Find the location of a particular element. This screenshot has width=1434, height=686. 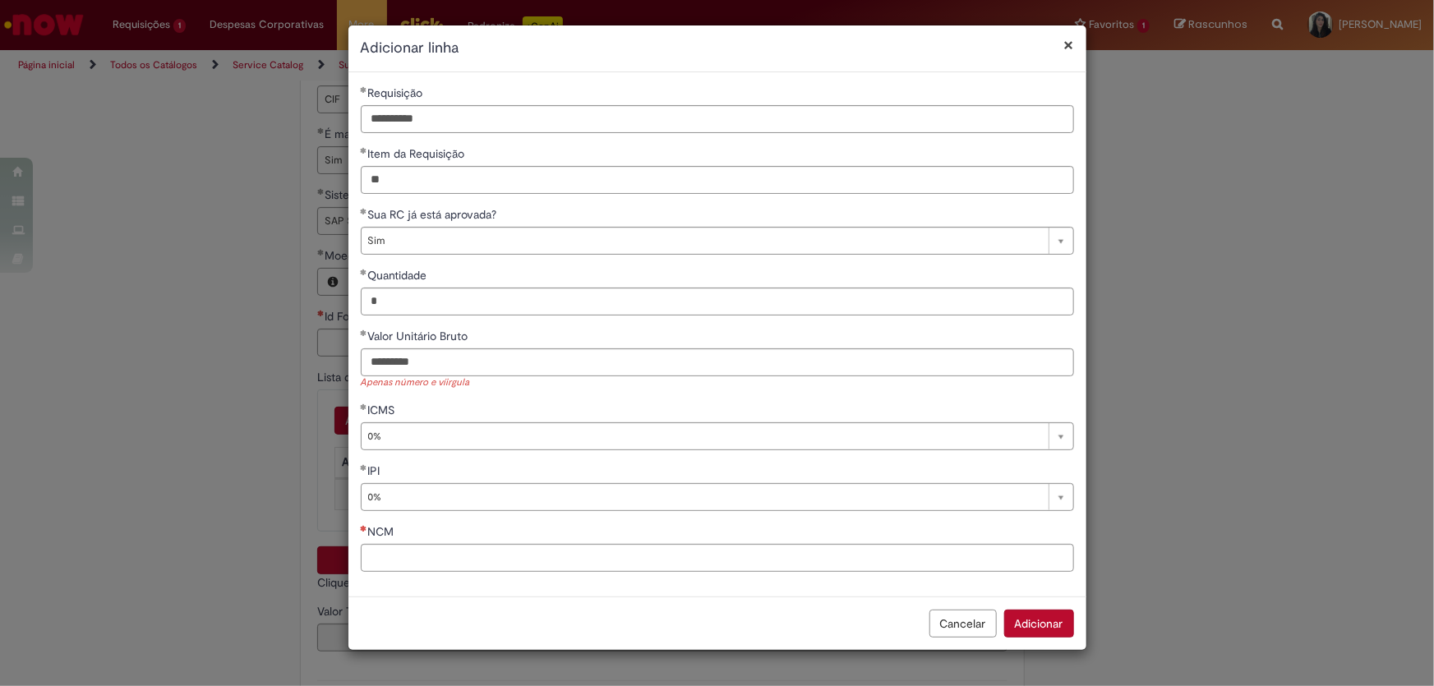

button: Cancelar is located at coordinates (963, 624).